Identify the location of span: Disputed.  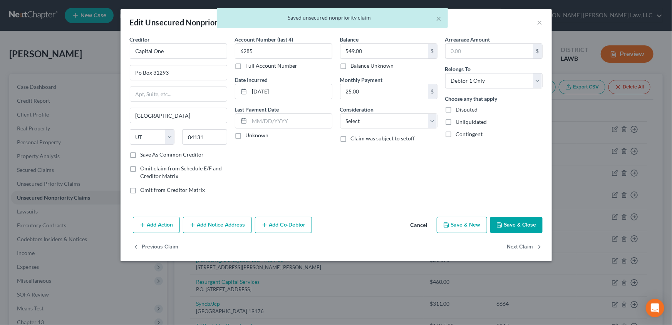
(467, 109).